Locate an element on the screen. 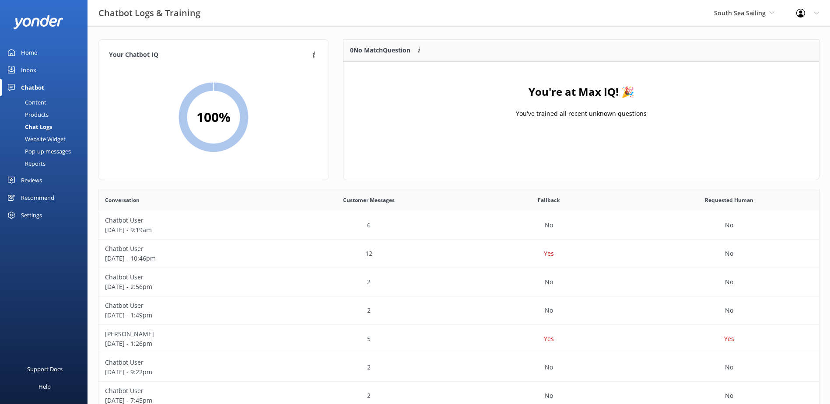  div: Chat Logs is located at coordinates (28, 127).